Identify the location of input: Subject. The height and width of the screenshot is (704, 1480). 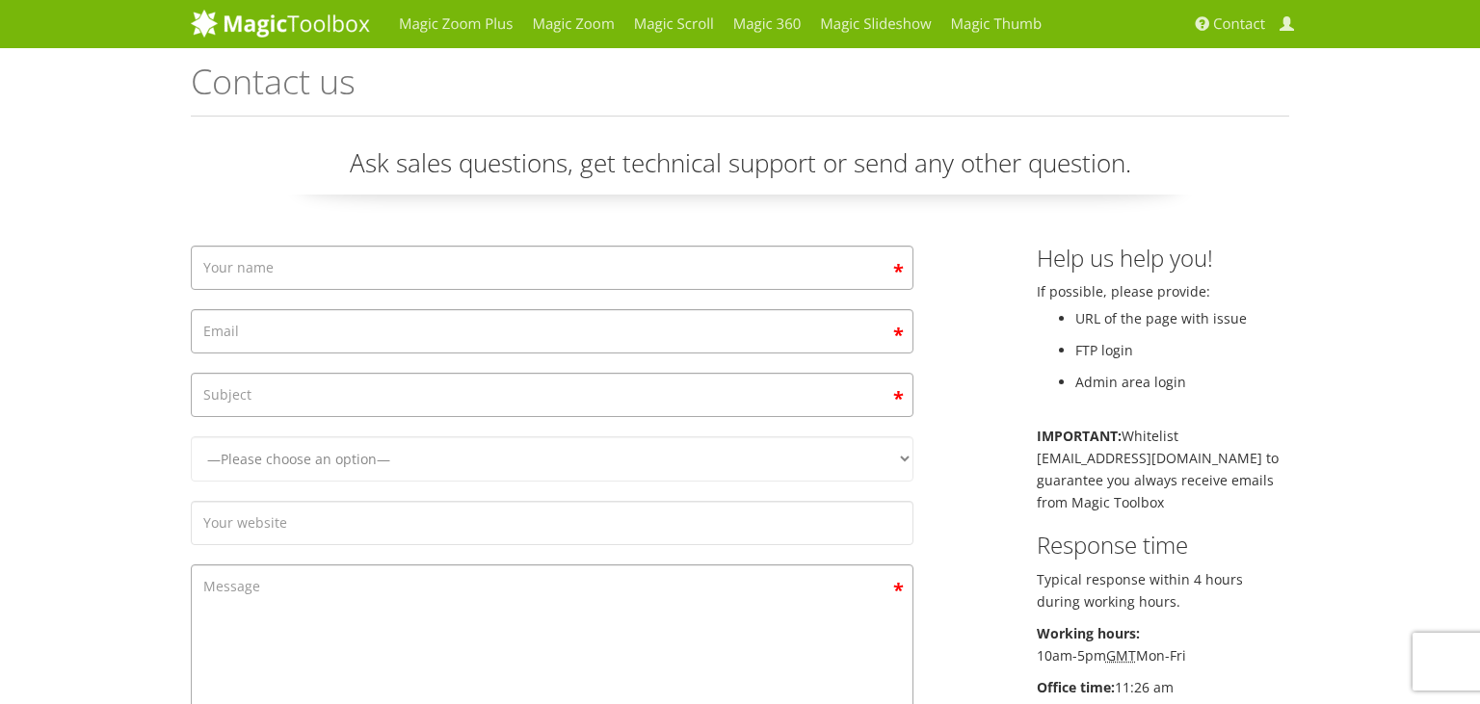
(552, 395).